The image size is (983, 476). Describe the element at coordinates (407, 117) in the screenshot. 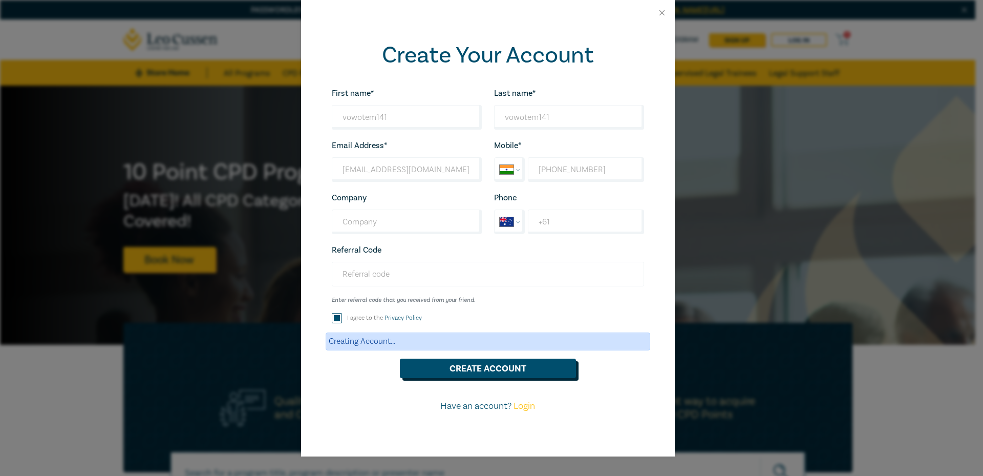

I see `input: First name*` at that location.